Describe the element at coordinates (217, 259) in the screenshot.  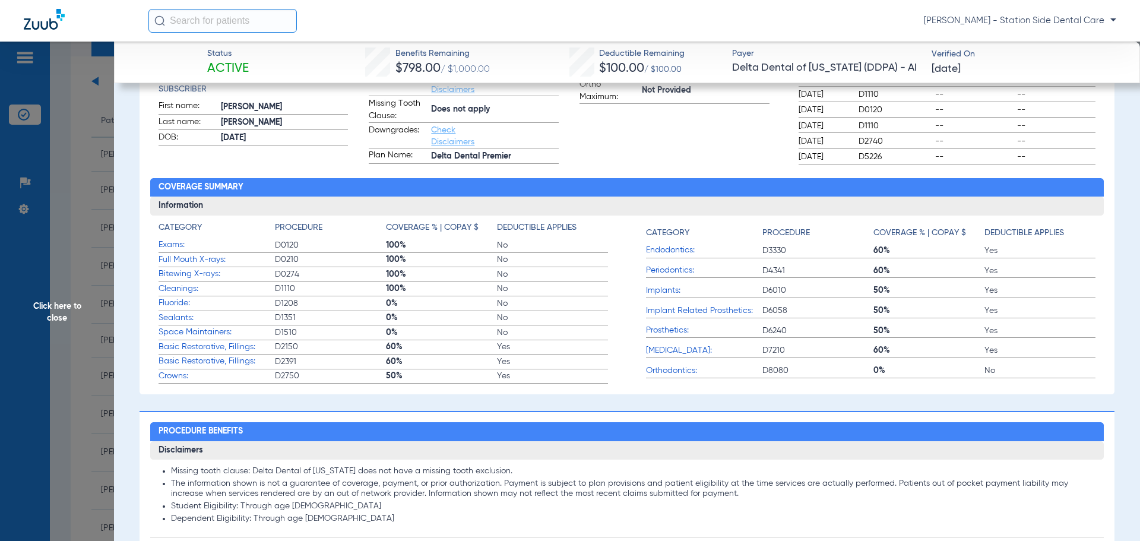
I see `span: Full Mouth X-rays:` at that location.